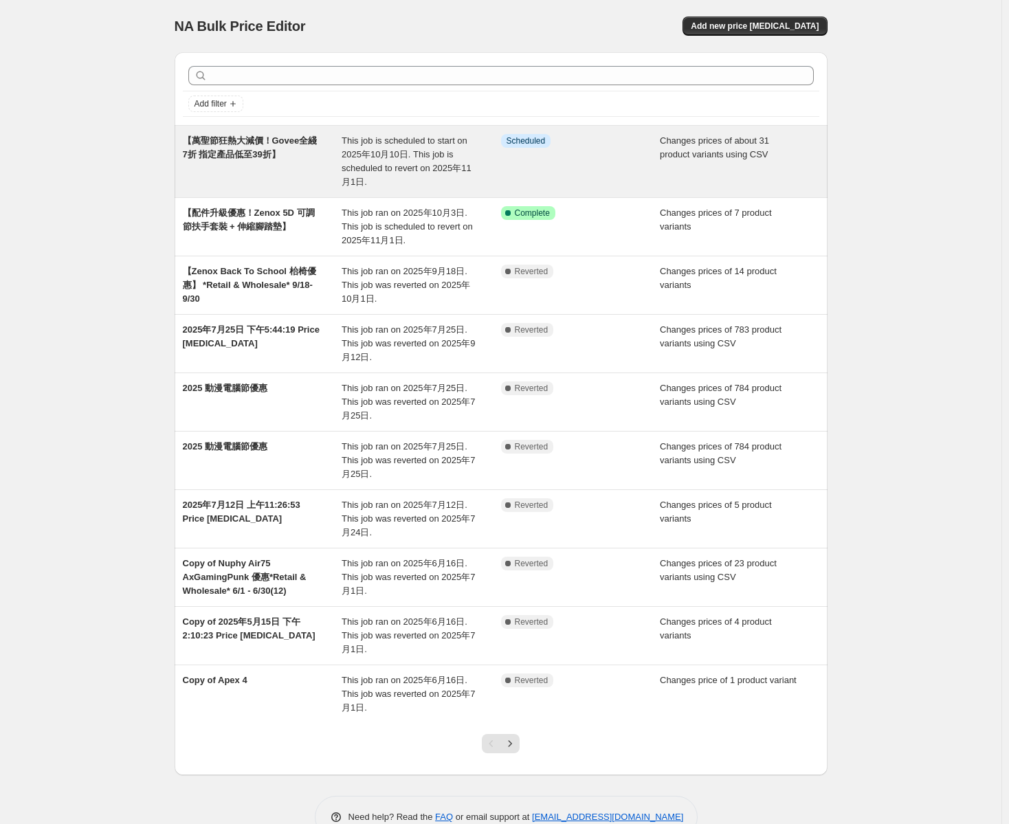  What do you see at coordinates (249, 219) in the screenshot?
I see `span: 【配件升級優惠！Zenox 5D 可調節扶手套裝 + 伸縮腳踏墊】` at bounding box center [249, 219].